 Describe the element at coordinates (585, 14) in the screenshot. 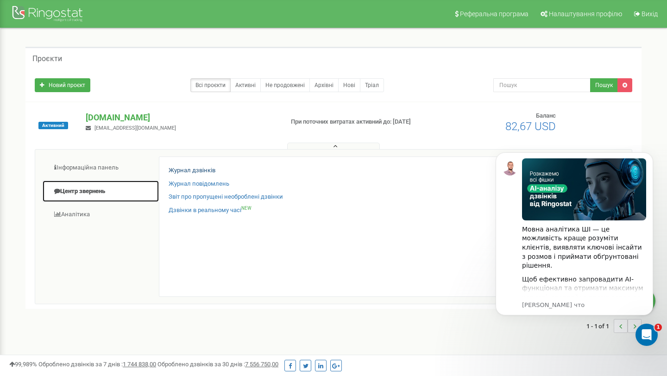

I see `span: Налаштування профілю` at that location.